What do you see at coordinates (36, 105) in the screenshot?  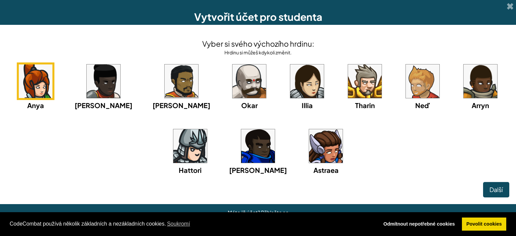 I see `span: Anya` at bounding box center [36, 105].